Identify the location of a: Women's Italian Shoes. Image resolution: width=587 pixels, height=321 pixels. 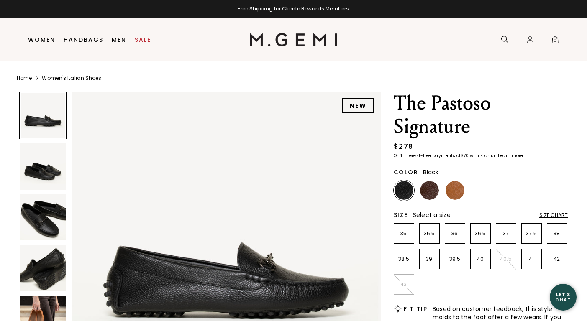
(71, 78).